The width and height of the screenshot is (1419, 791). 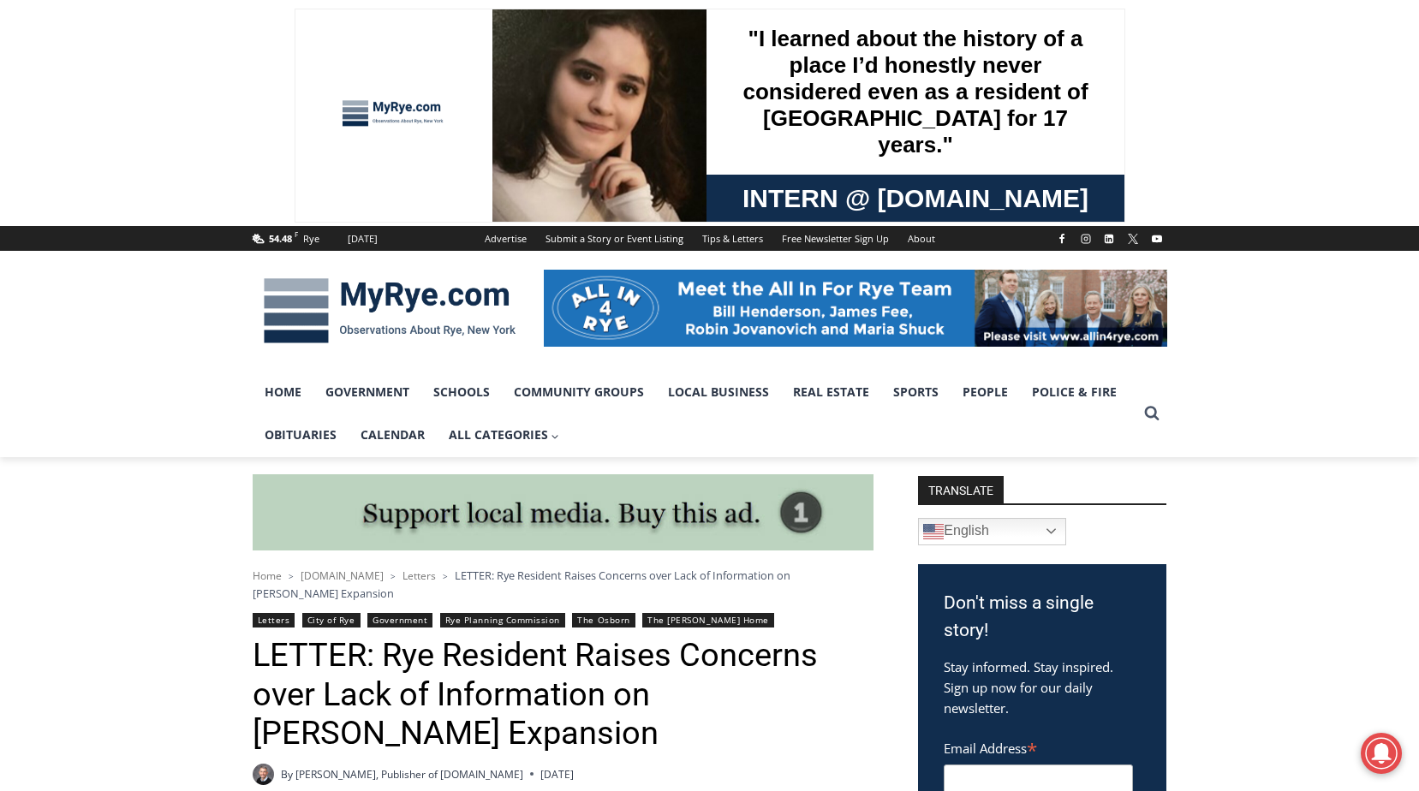 I want to click on a: English, so click(x=992, y=532).